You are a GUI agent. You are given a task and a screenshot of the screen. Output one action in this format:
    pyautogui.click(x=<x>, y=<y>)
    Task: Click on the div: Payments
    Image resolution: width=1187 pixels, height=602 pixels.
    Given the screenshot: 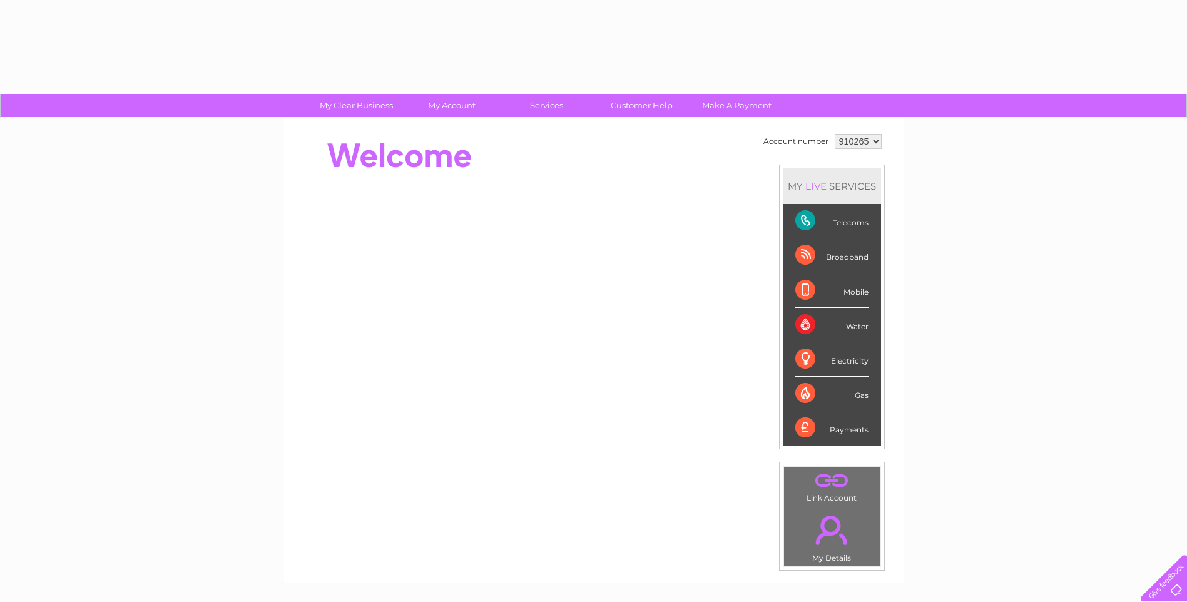 What is the action you would take?
    pyautogui.click(x=831, y=428)
    